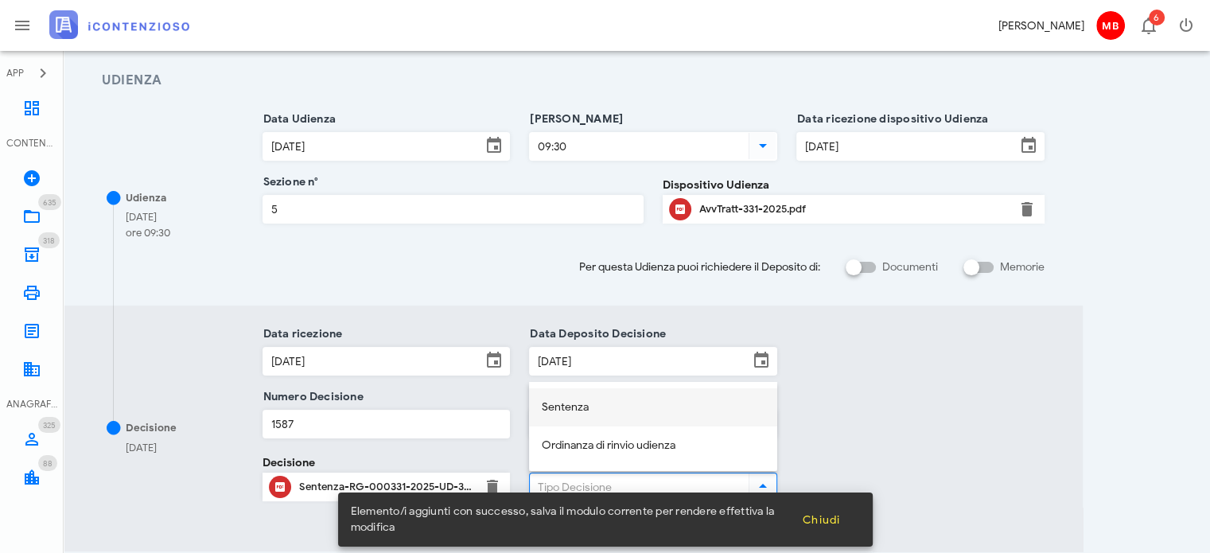 This screenshot has width=1210, height=553. What do you see at coordinates (595, 334) in the screenshot?
I see `label: Data Deposito Decisione` at bounding box center [595, 334].